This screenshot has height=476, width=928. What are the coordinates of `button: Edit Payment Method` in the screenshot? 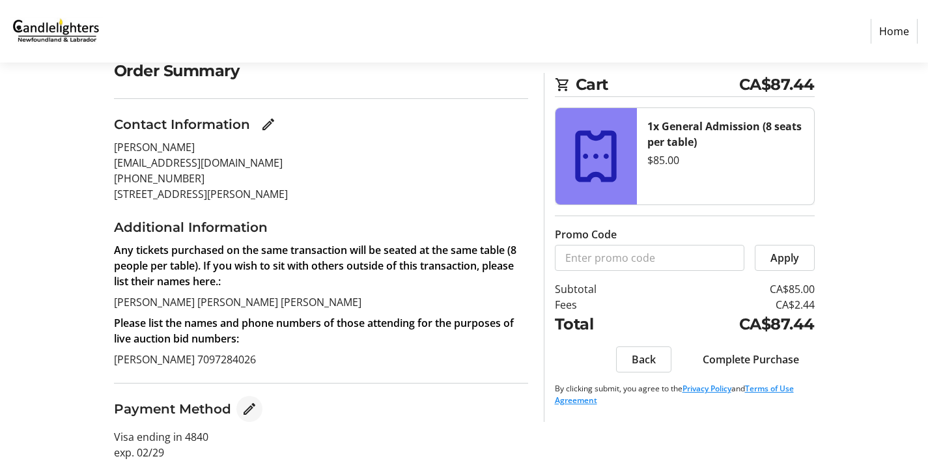 It's located at (249, 409).